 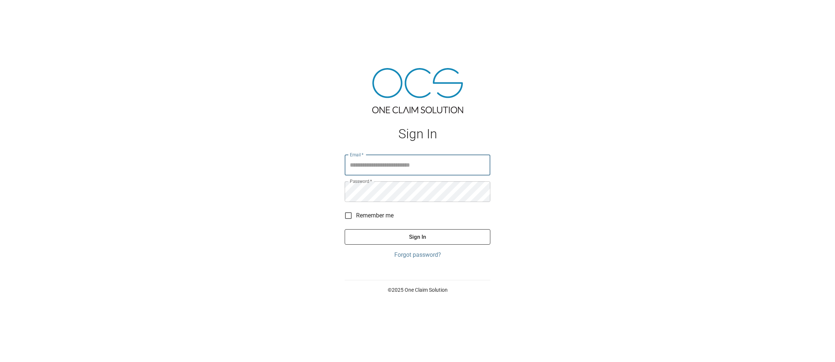 What do you see at coordinates (417, 237) in the screenshot?
I see `button: Sign In` at bounding box center [417, 237].